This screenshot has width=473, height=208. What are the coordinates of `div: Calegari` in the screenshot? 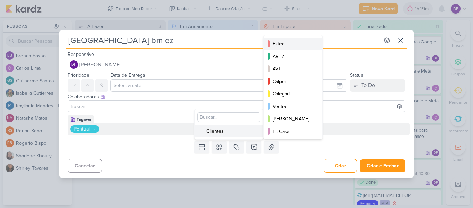 It's located at (293, 94).